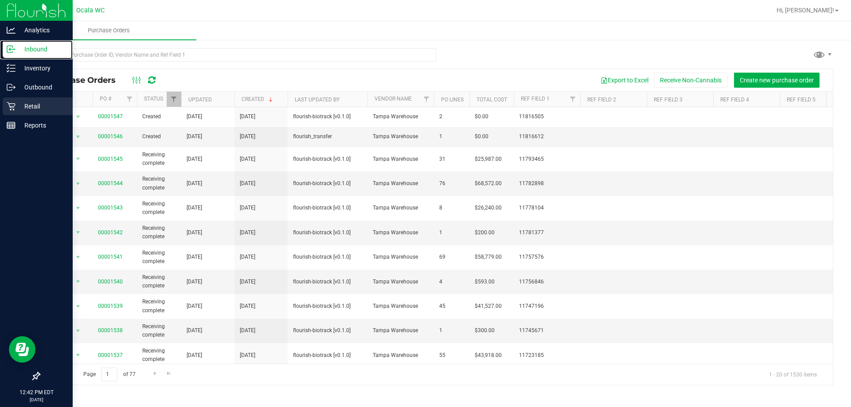 Image resolution: width=851 pixels, height=407 pixels. I want to click on span: $593.00, so click(484, 282).